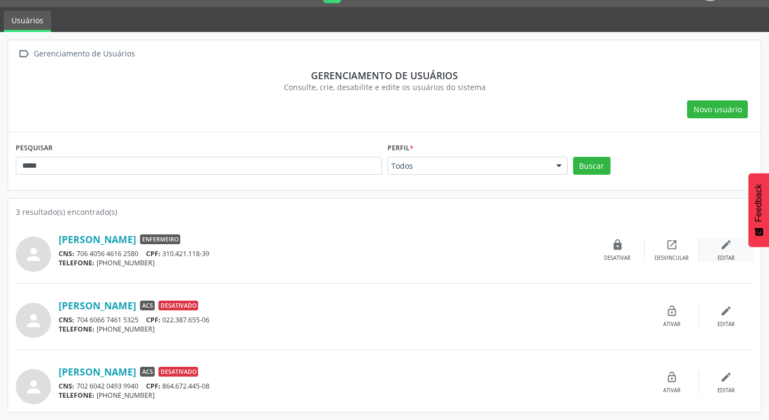 The width and height of the screenshot is (769, 420). What do you see at coordinates (672, 245) in the screenshot?
I see `i: open_in_new` at bounding box center [672, 245].